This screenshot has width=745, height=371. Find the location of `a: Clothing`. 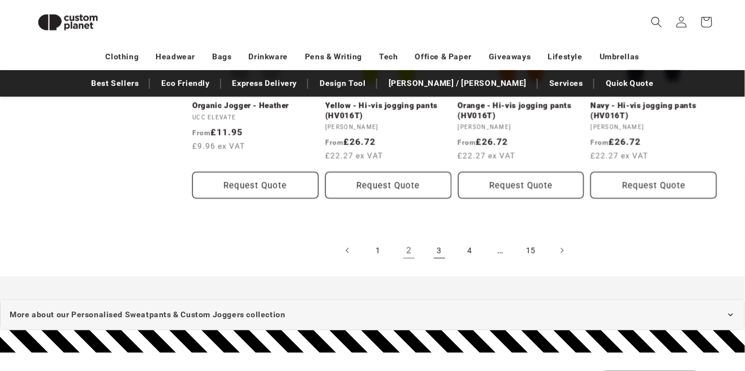

a: Clothing is located at coordinates (122, 57).